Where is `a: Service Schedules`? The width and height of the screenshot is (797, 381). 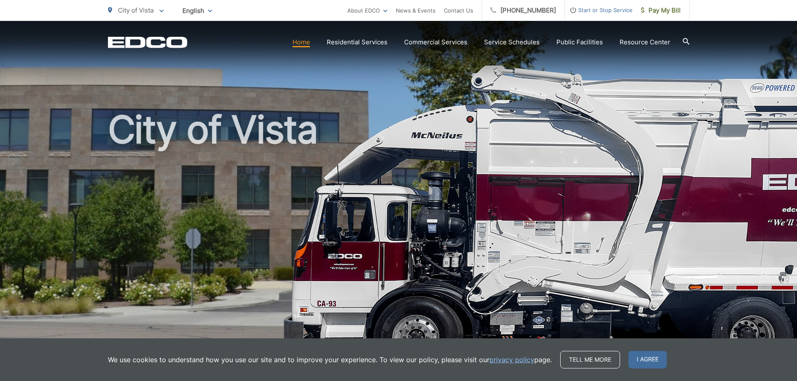 a: Service Schedules is located at coordinates (512, 42).